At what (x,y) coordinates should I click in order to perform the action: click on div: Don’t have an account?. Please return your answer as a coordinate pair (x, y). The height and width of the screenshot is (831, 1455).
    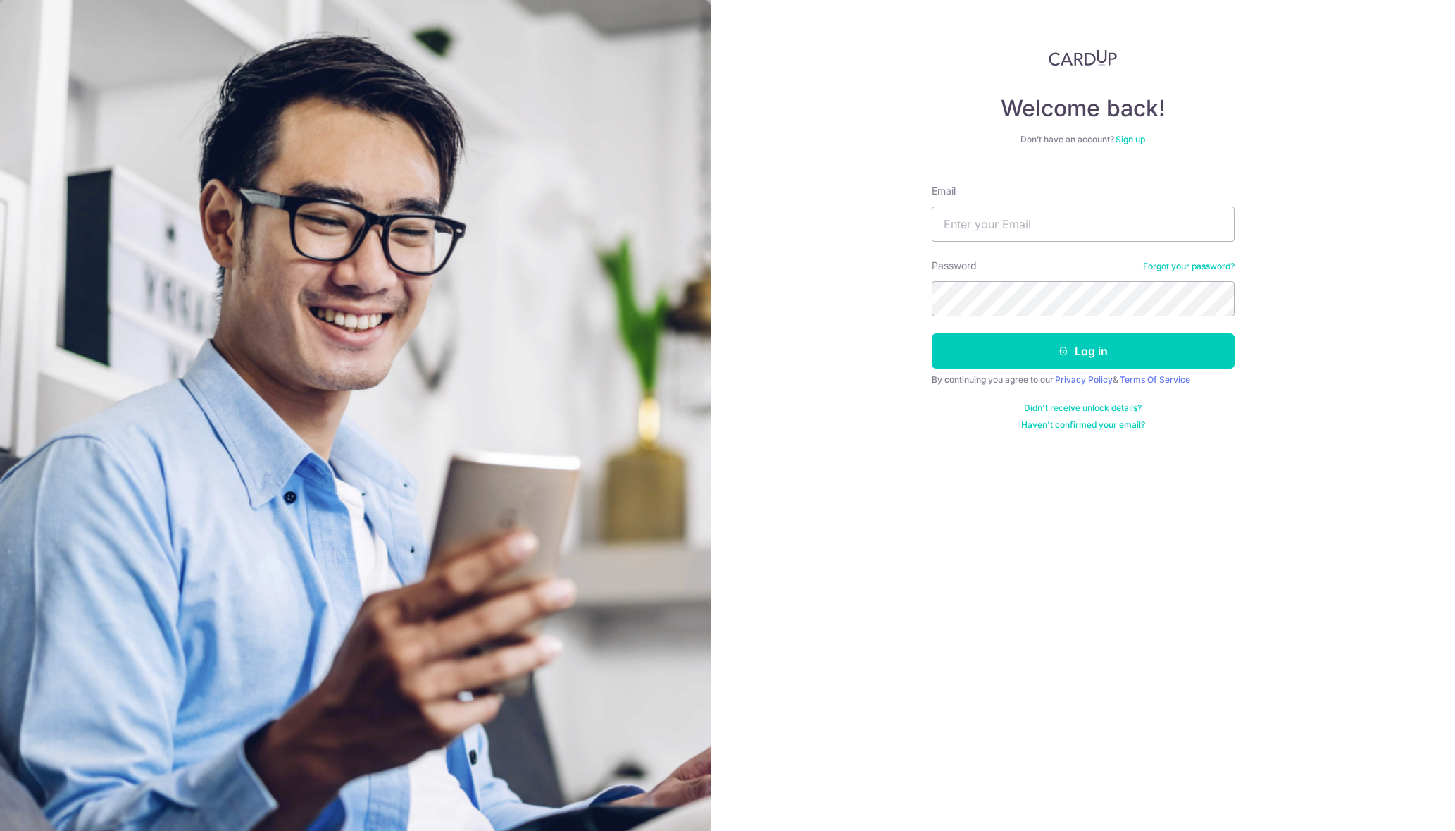
    Looking at the image, I should click on (1083, 139).